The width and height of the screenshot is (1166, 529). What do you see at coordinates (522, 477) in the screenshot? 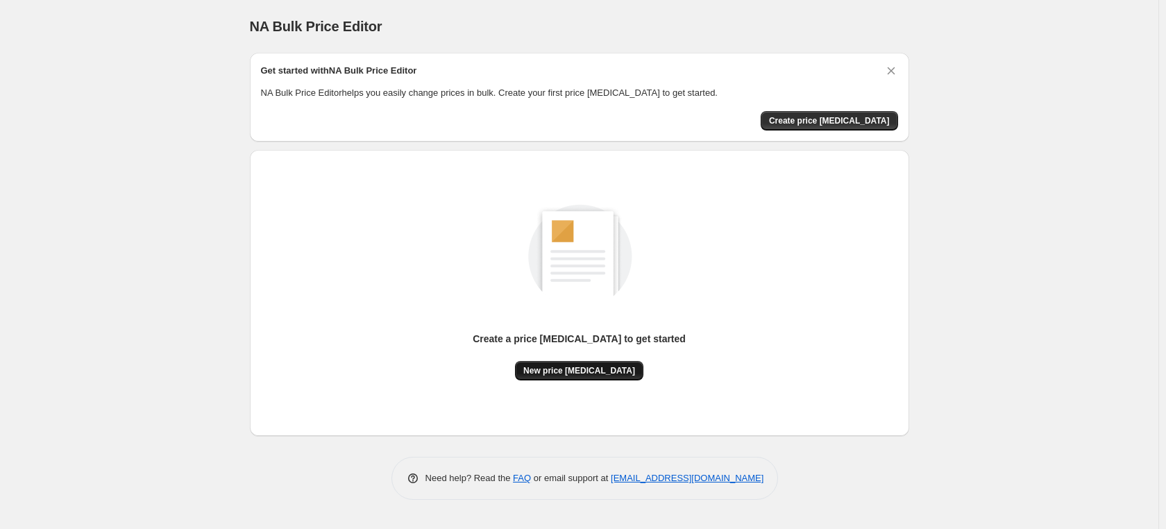
I see `a: FAQ` at bounding box center [522, 477].